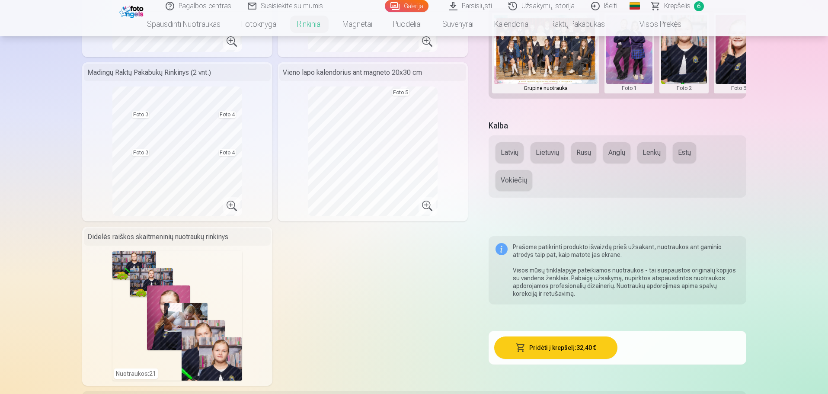  What do you see at coordinates (357, 24) in the screenshot?
I see `a: Magnetai` at bounding box center [357, 24].